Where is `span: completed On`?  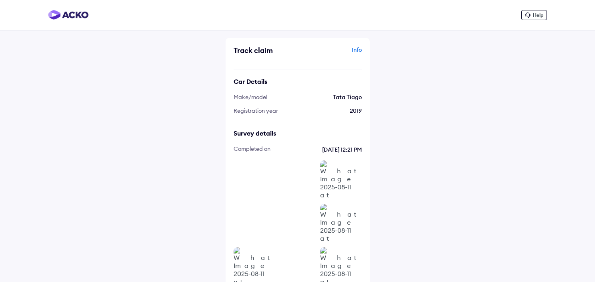
span: completed On is located at coordinates (252, 149).